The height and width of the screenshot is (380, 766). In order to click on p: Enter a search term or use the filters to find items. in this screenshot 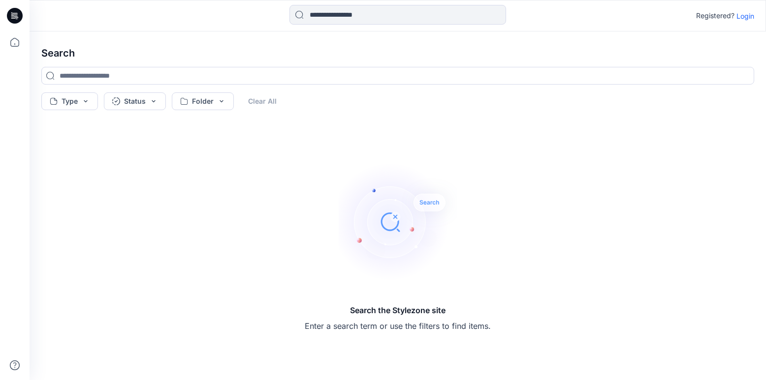, I will do `click(398, 326)`.